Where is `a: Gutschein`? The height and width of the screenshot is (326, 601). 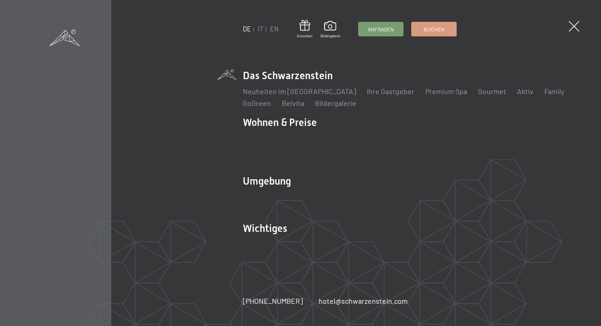
a: Gutschein is located at coordinates (305, 29).